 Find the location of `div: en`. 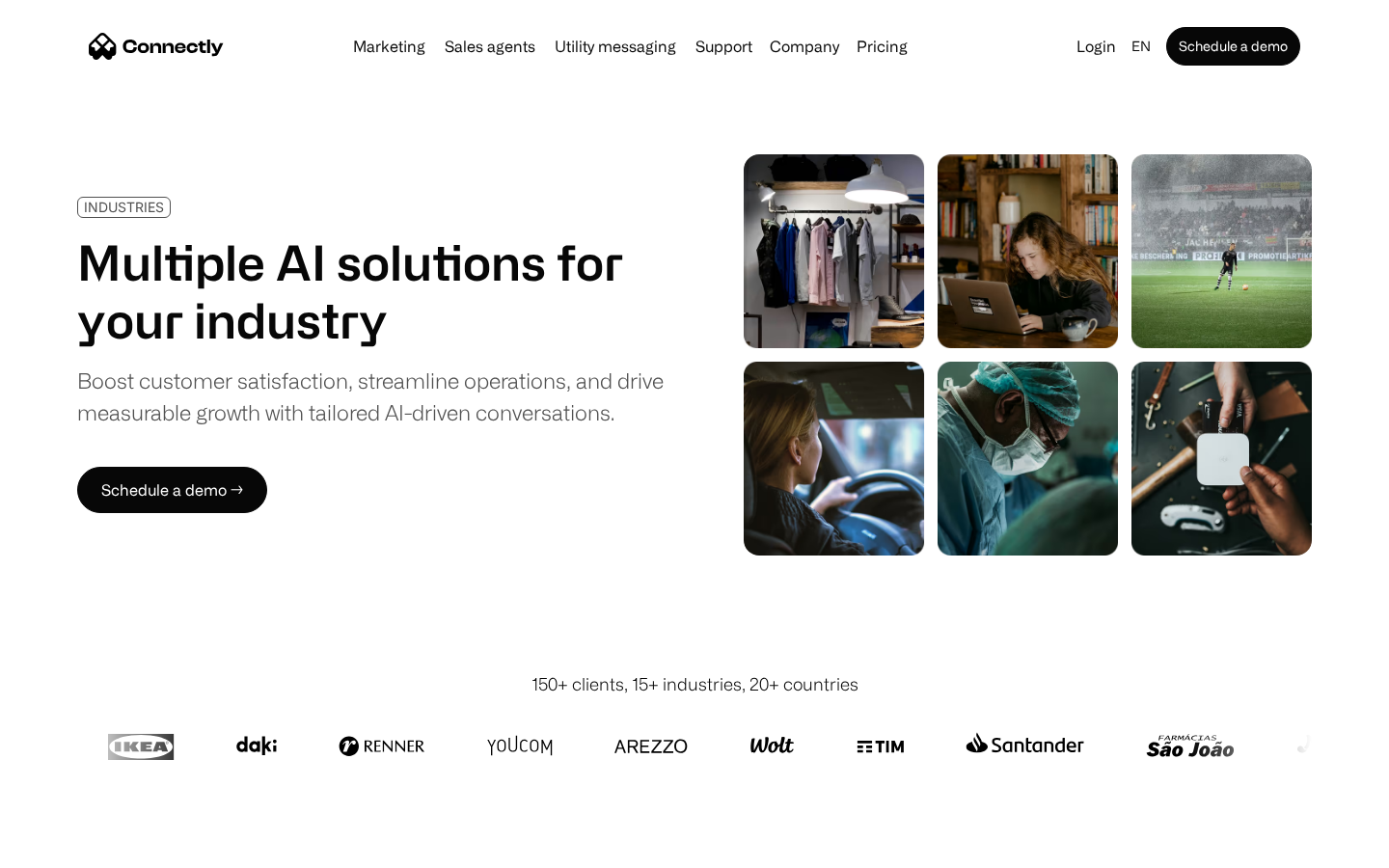

div: en is located at coordinates (1141, 47).